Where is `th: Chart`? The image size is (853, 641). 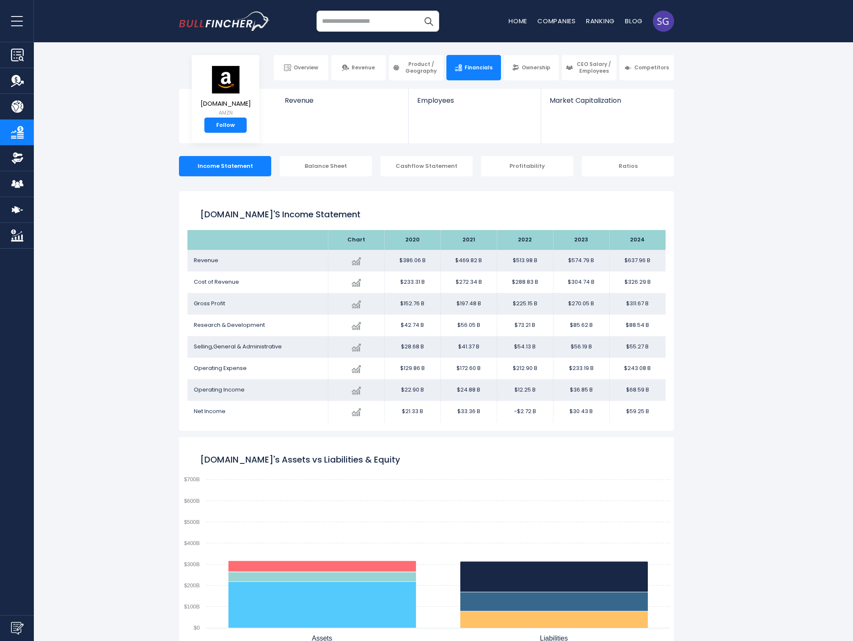
th: Chart is located at coordinates (356, 240).